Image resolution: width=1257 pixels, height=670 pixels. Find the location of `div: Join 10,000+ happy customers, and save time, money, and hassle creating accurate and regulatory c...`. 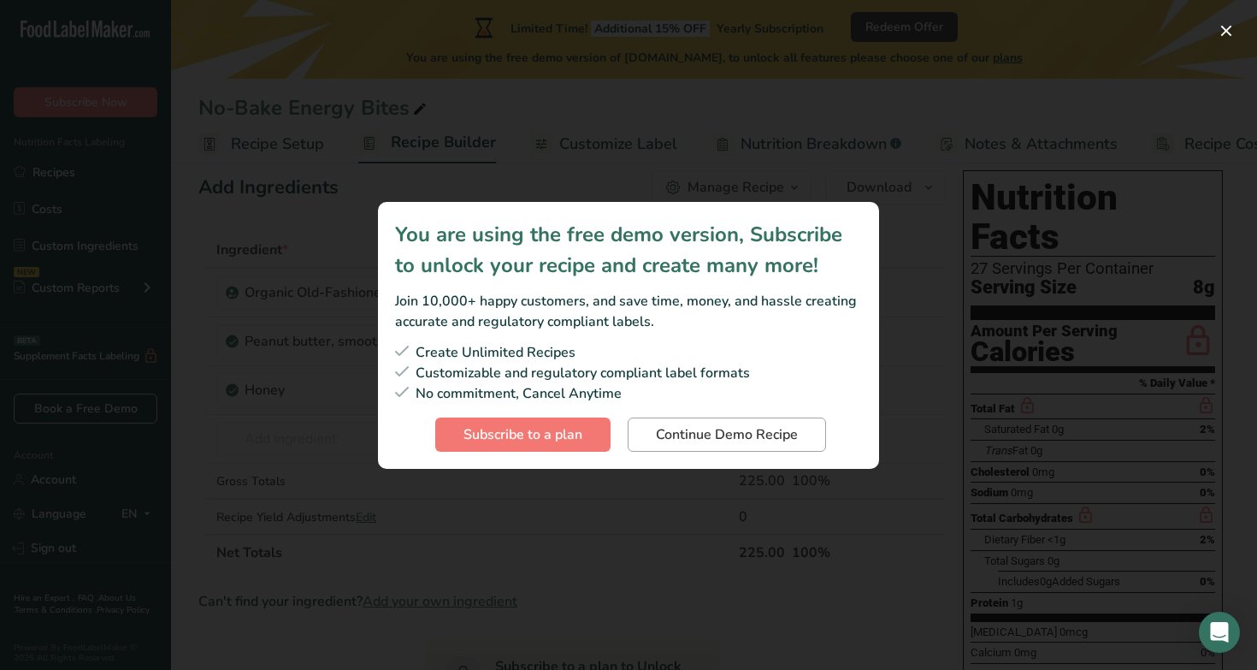

div: Join 10,000+ happy customers, and save time, money, and hassle creating accurate and regulatory c... is located at coordinates (629, 311).